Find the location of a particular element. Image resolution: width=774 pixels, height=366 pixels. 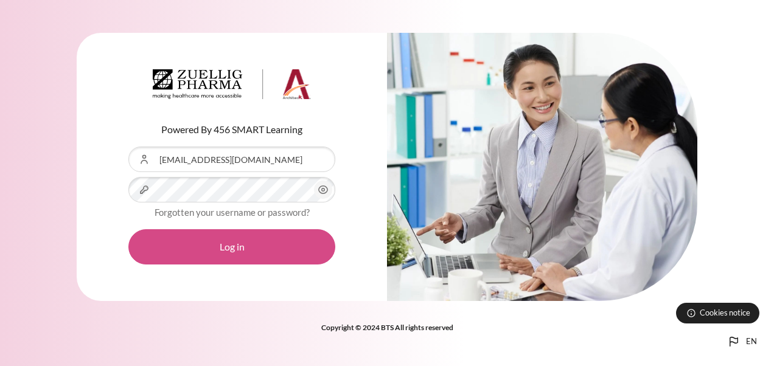

button: Languages is located at coordinates (742, 342).